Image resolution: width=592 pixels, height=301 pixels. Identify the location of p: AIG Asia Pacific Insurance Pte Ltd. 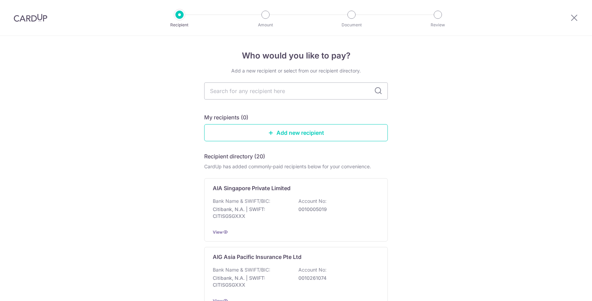
(257, 257).